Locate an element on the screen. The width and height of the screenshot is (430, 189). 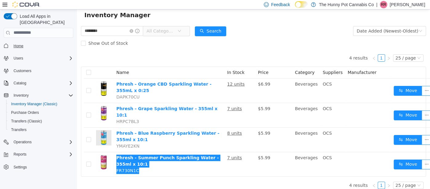
span: Settings is located at coordinates (20, 168).